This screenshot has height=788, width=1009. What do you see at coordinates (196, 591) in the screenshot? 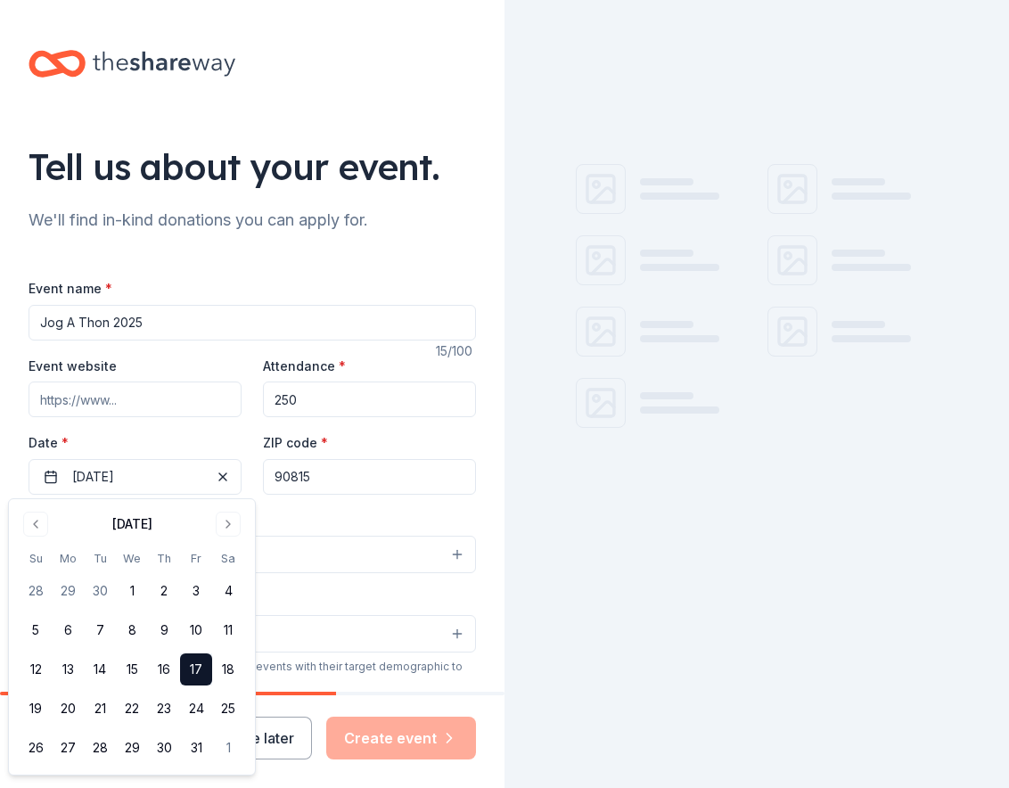
I see `button: 3` at bounding box center [196, 591].